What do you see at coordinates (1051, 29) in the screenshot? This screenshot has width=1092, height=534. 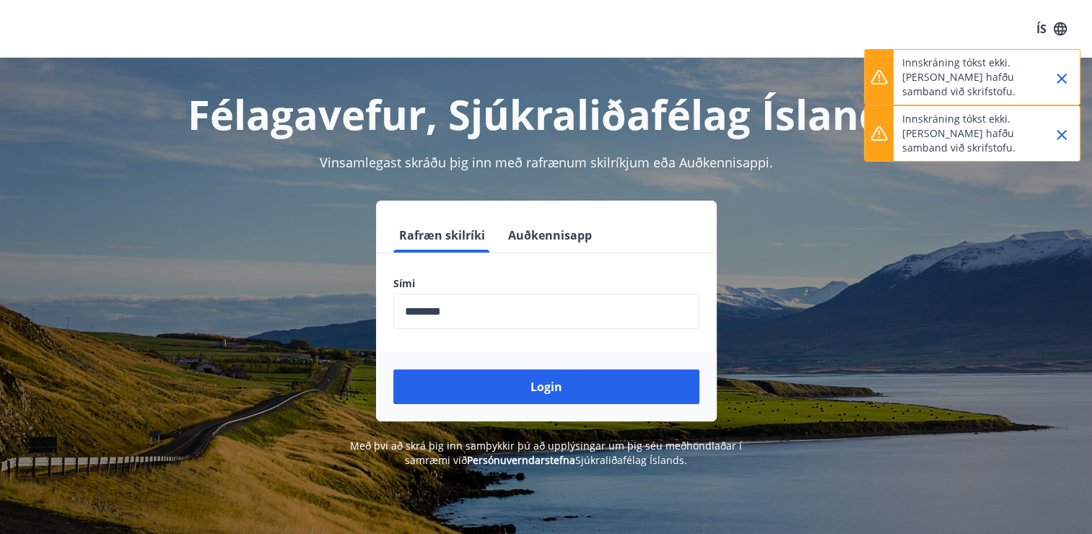 I see `button: ÍS` at bounding box center [1051, 29].